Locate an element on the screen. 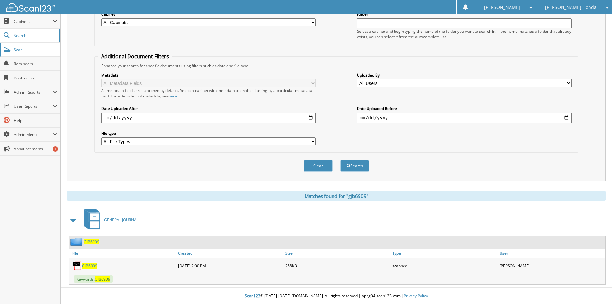 This screenshot has width=612, height=304. a: Created is located at coordinates (230, 253).